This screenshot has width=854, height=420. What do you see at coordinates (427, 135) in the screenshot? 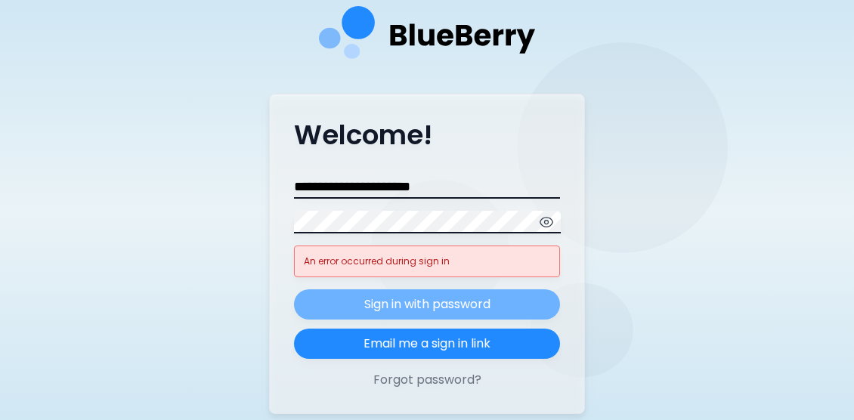
I see `p: Welcome!` at bounding box center [427, 135].